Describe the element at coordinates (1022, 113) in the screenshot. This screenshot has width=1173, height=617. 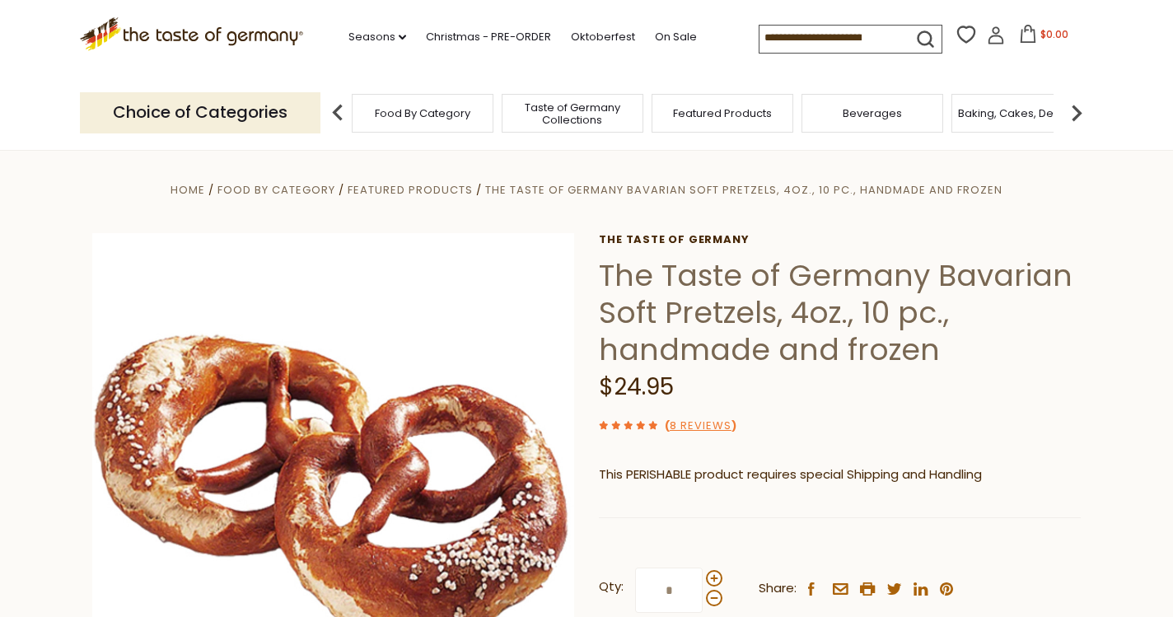
I see `span: Baking, Cakes, Desserts` at that location.